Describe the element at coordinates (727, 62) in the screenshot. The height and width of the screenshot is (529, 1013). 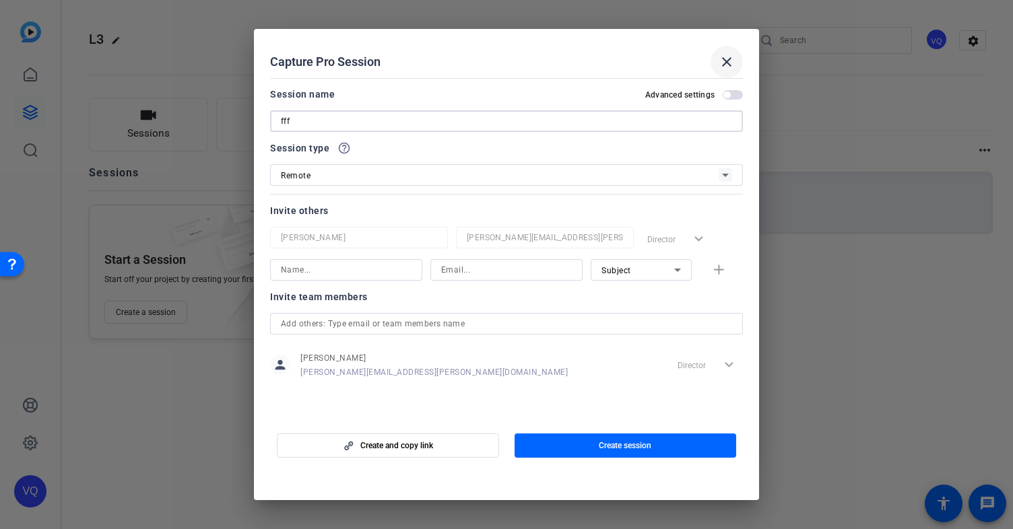
I see `mat-icon: close` at that location.